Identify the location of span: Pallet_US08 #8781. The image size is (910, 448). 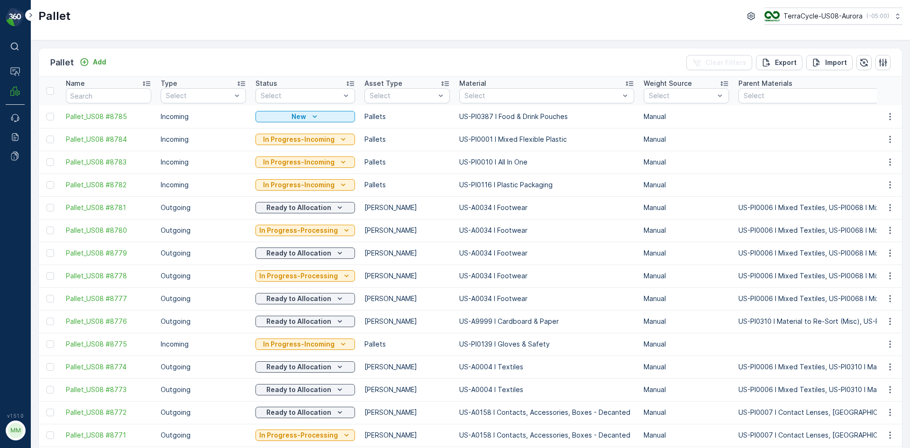
(109, 208).